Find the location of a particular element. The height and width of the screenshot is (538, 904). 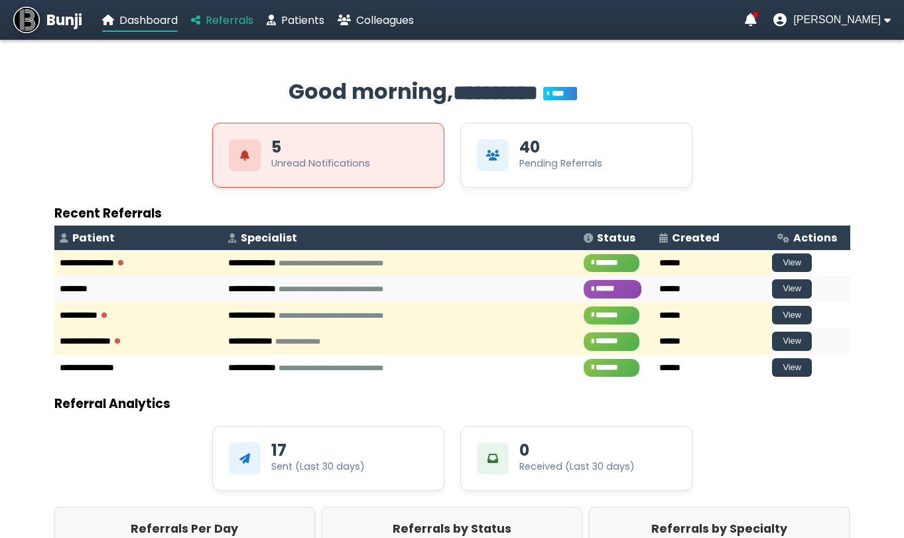

th: Status is located at coordinates (616, 237).